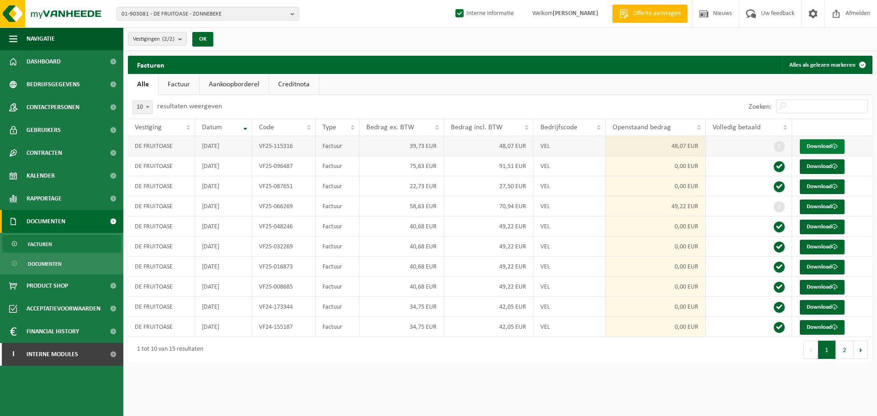 The height and width of the screenshot is (416, 877). Describe the element at coordinates (43, 130) in the screenshot. I see `span: Gebruikers` at that location.